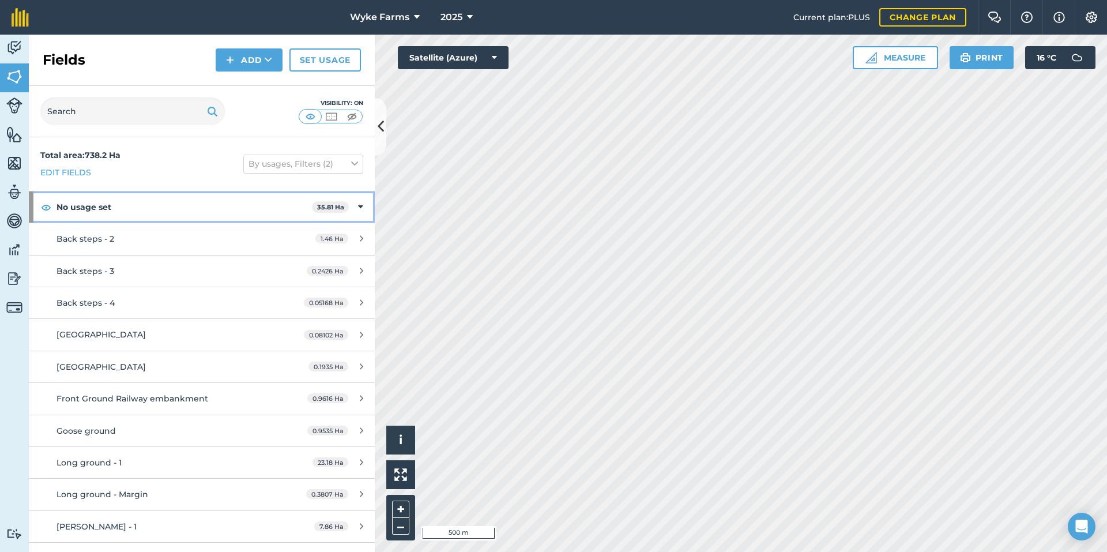 The height and width of the screenshot is (552, 1107). I want to click on input: Search, so click(133, 111).